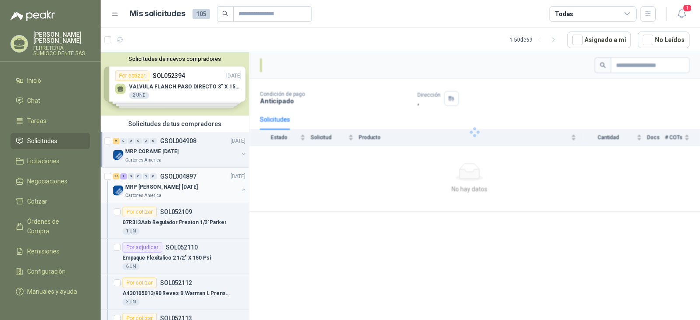 This screenshot has width=700, height=320. What do you see at coordinates (52, 291) in the screenshot?
I see `span: Manuales y ayuda` at bounding box center [52, 291].